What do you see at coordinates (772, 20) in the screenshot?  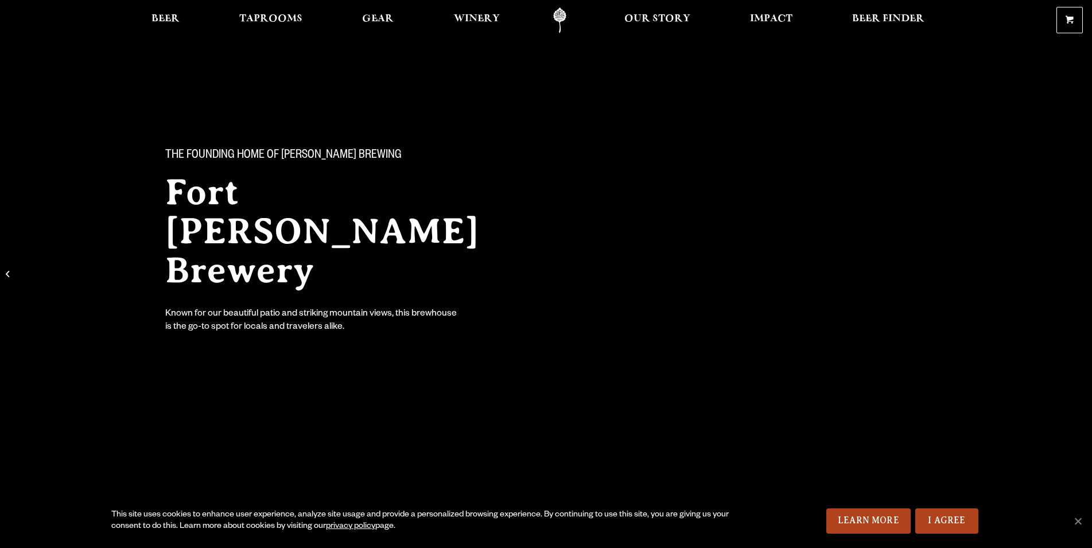 I see `a: Impact` at bounding box center [772, 20].